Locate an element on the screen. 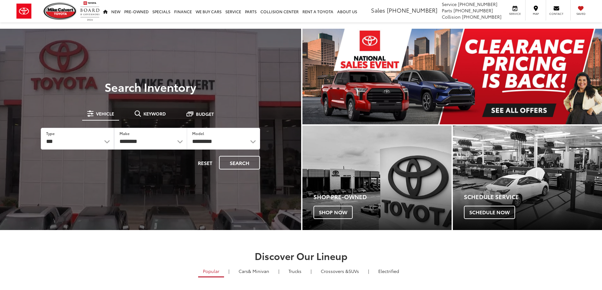 The image size is (602, 290). label: Model is located at coordinates (198, 133).